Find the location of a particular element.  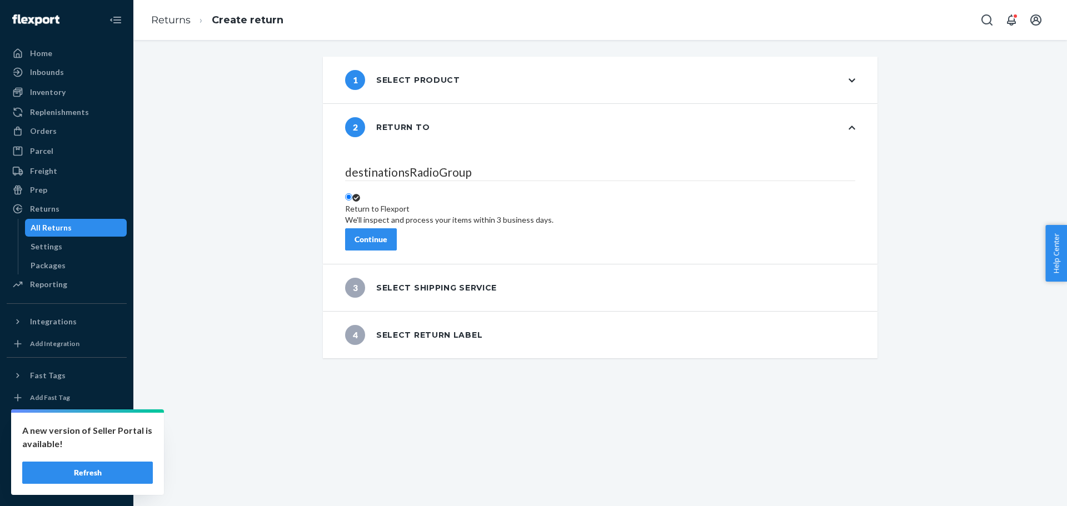

div: Continue is located at coordinates (371, 239).